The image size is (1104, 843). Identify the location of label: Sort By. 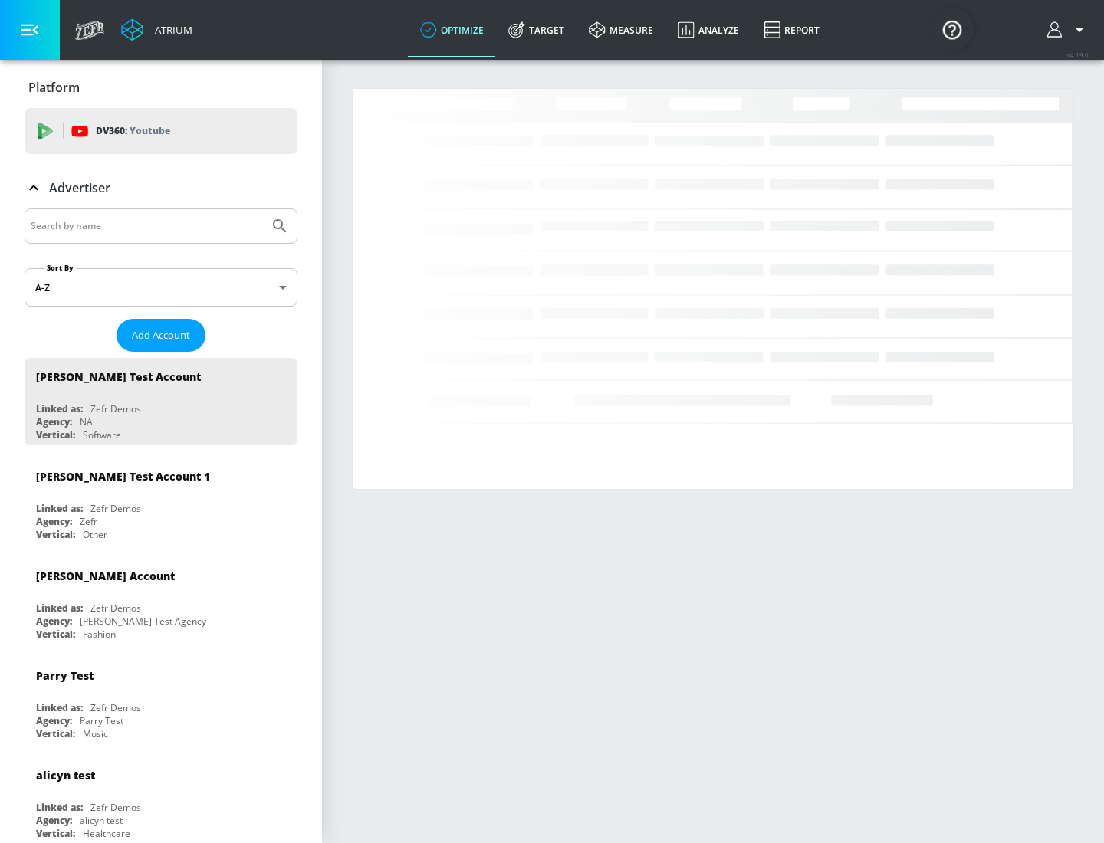
(60, 268).